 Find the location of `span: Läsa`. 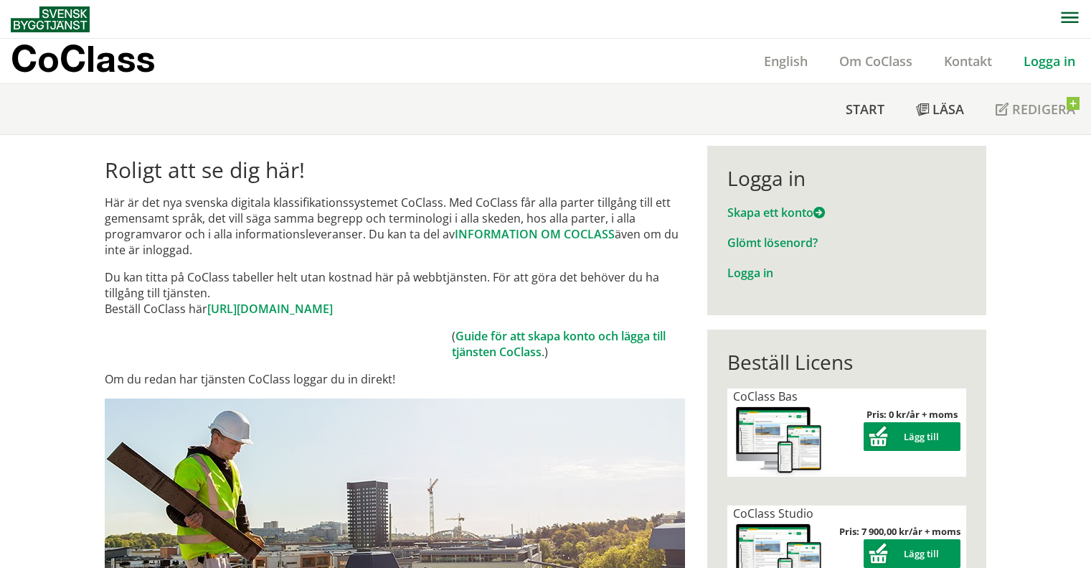

span: Läsa is located at coordinates (948, 109).